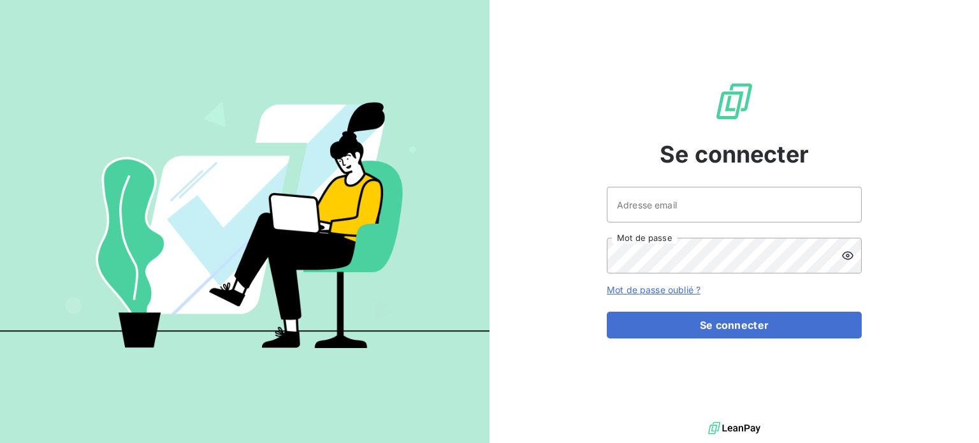 The image size is (979, 443). I want to click on img: logo, so click(734, 428).